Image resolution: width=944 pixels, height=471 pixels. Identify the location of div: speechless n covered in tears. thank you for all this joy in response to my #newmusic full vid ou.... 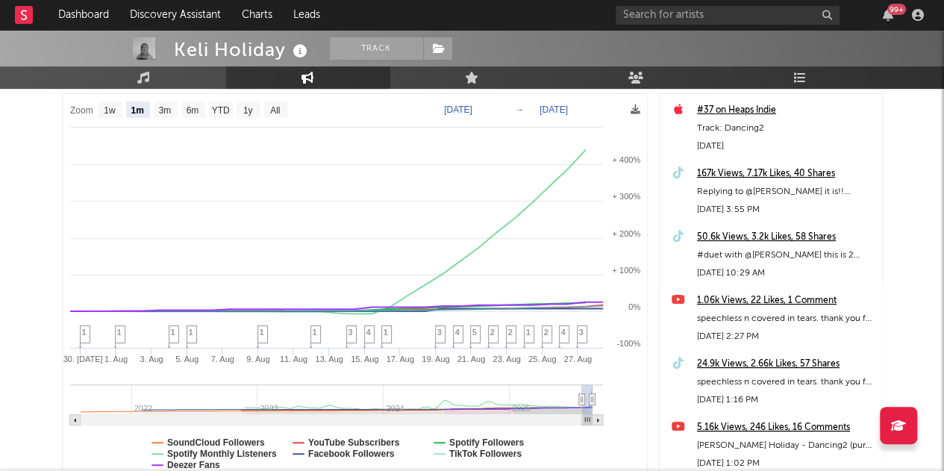
(786, 382).